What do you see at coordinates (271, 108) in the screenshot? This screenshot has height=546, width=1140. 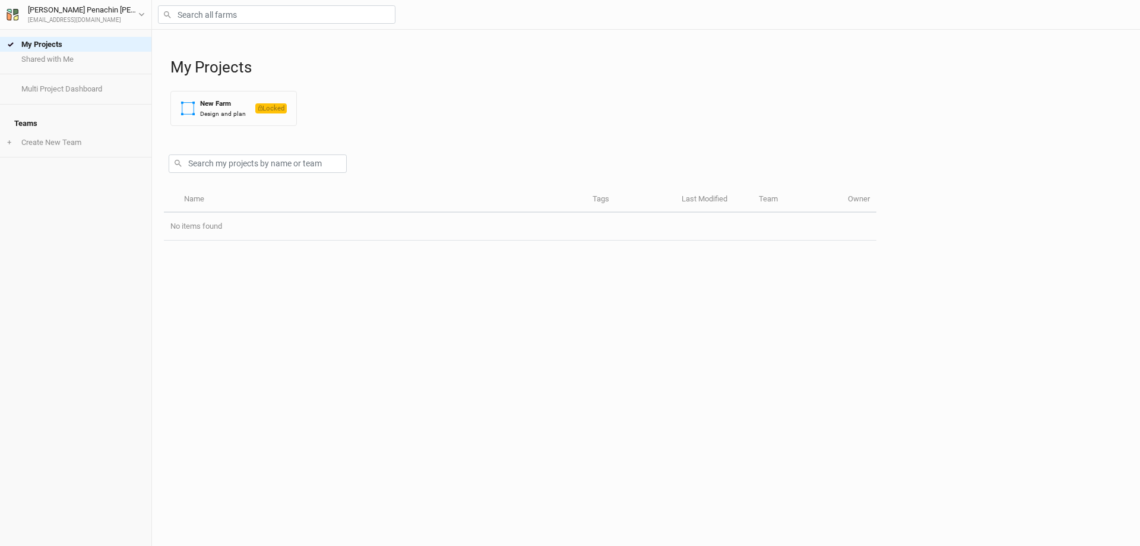 I see `span: Locked` at bounding box center [271, 108].